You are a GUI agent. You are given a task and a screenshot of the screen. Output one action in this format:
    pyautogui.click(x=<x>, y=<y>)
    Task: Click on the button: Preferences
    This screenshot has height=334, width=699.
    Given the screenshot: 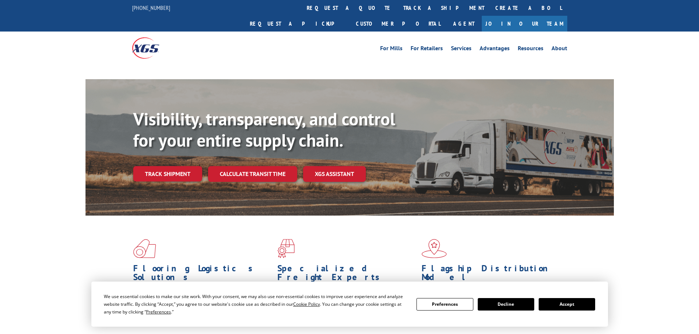 What is the action you would take?
    pyautogui.click(x=445, y=305)
    